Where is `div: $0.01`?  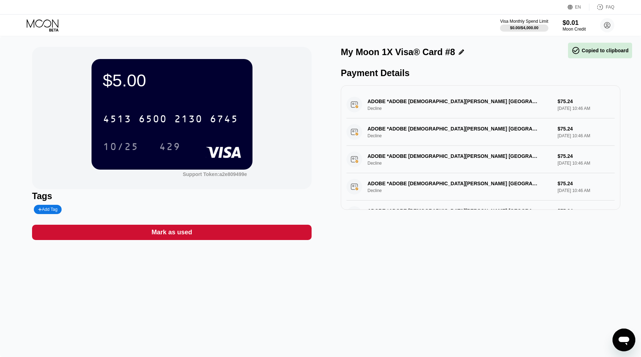 div: $0.01 is located at coordinates (574, 23).